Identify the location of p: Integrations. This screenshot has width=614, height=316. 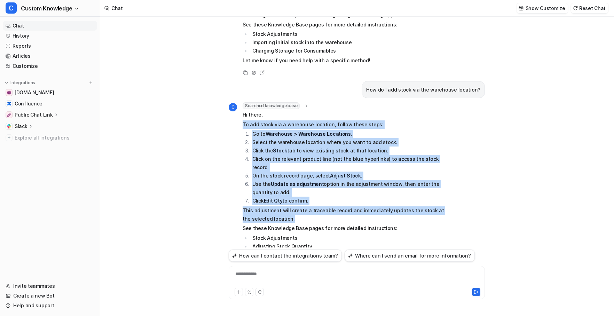
(23, 83).